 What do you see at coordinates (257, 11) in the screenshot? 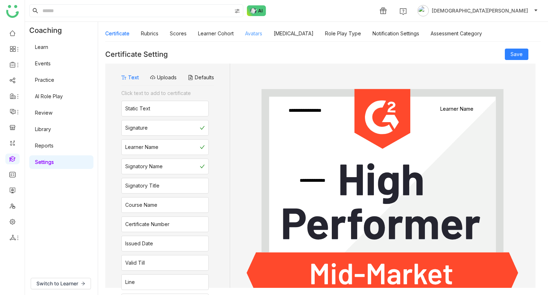
I see `img: ask-buddy-normal.svg` at bounding box center [257, 11].